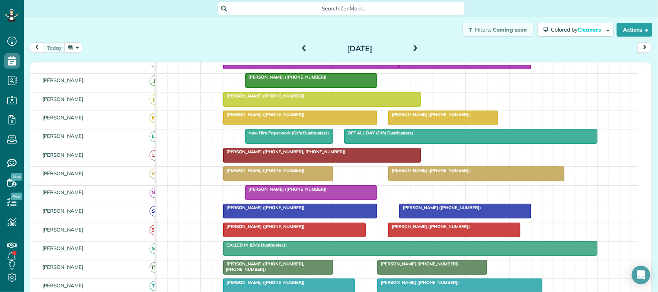 This screenshot has width=658, height=292. I want to click on span: 1pm, so click(428, 67).